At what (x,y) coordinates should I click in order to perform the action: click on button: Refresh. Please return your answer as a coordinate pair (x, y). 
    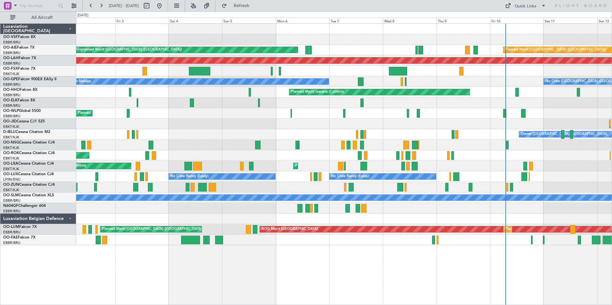
    Looking at the image, I should click on (238, 6).